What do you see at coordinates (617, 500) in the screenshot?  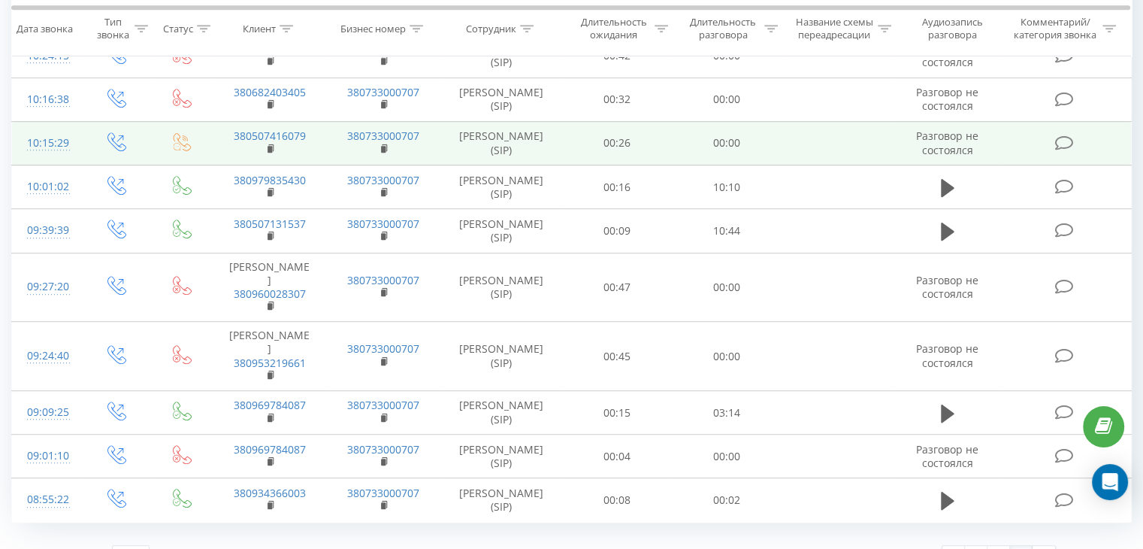 I see `td: 00:08` at bounding box center [617, 500].